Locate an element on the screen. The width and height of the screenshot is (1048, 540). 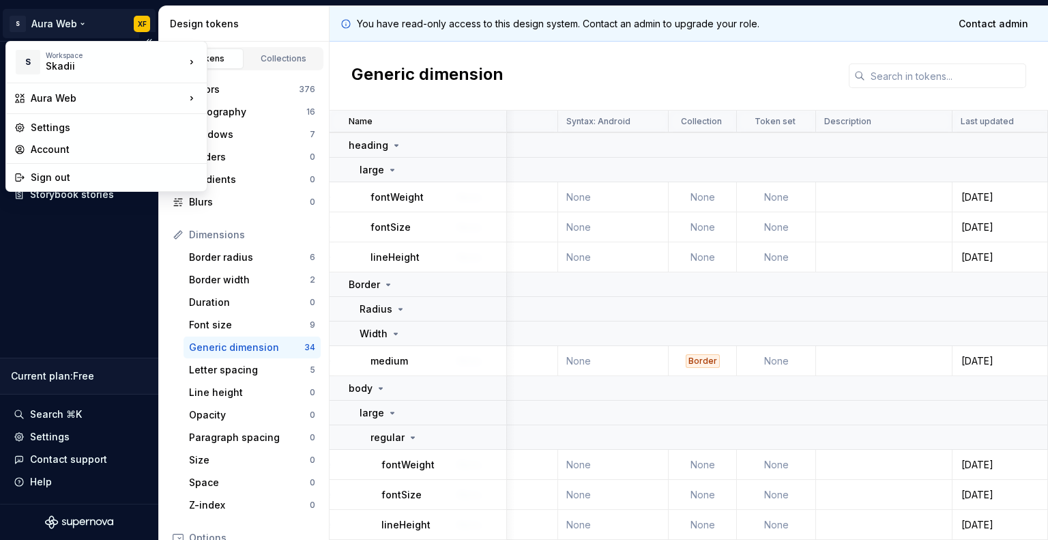
div: Skadii is located at coordinates (104, 66).